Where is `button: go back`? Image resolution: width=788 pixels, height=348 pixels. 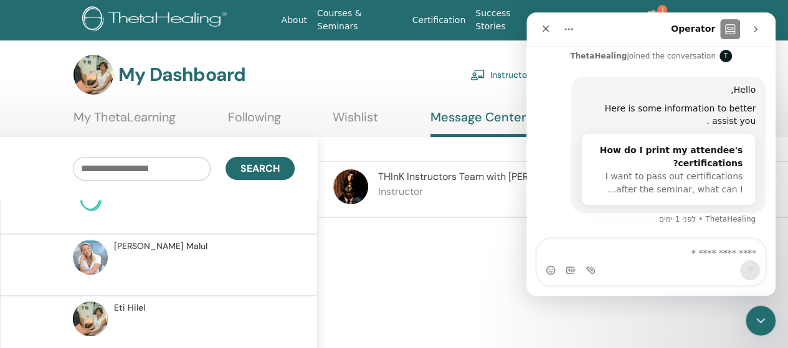 button: go back is located at coordinates (229, 17).